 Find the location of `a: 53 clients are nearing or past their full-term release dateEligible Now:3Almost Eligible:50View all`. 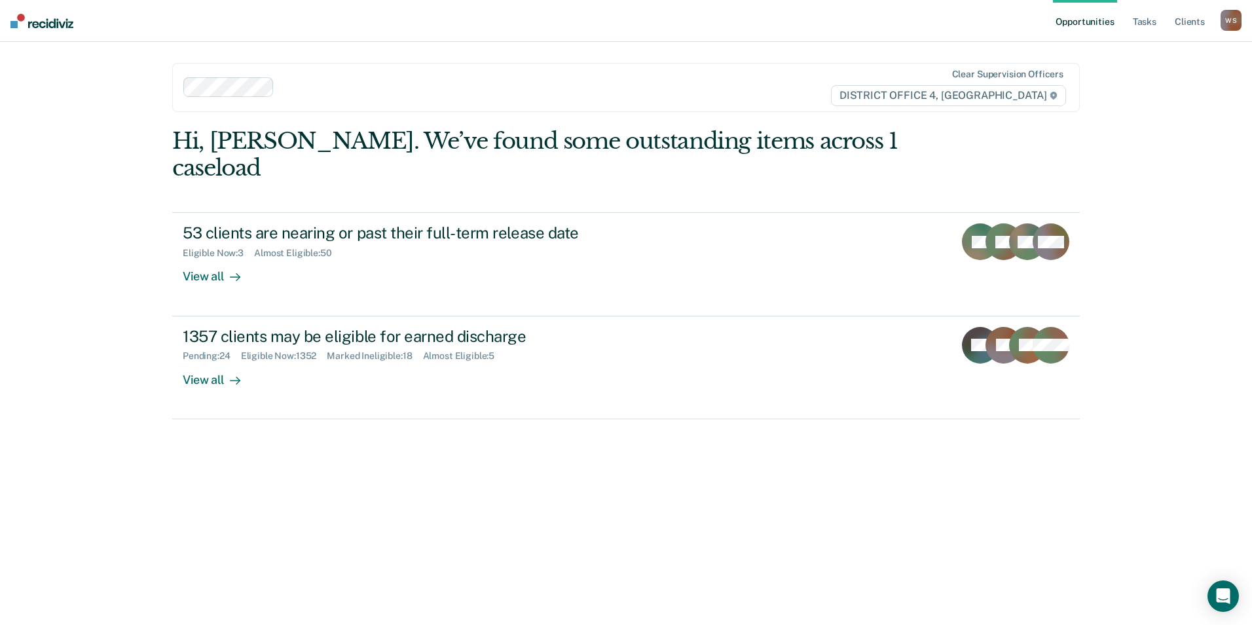

a: 53 clients are nearing or past their full-term release dateEligible Now:3Almost Eligible:50View all is located at coordinates (626, 264).